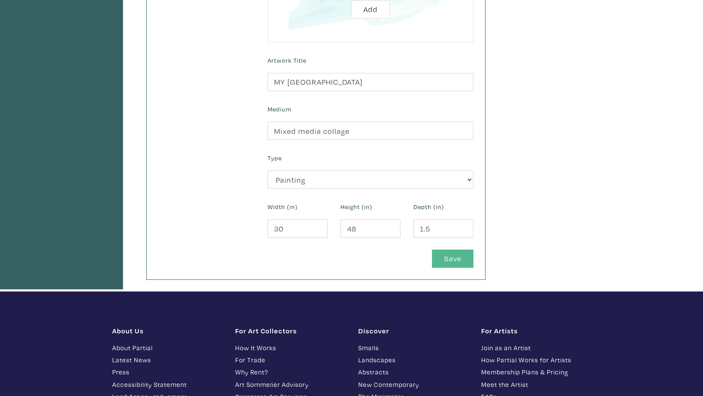 Image resolution: width=703 pixels, height=396 pixels. Describe the element at coordinates (443, 228) in the screenshot. I see `input: (optional)` at that location.